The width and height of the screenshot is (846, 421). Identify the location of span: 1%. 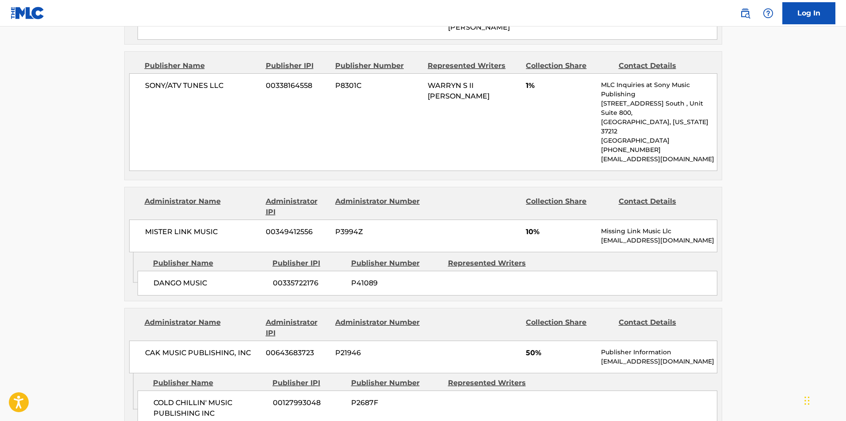
(560, 86).